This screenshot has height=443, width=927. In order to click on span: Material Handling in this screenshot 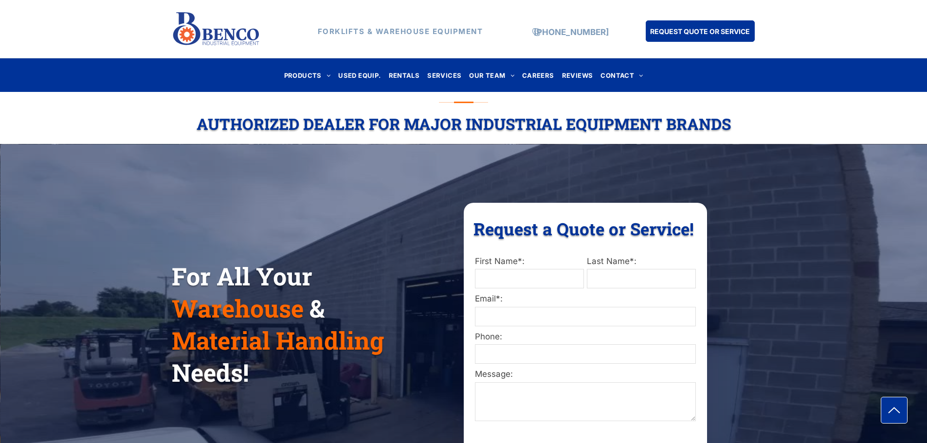, I will do `click(278, 341)`.